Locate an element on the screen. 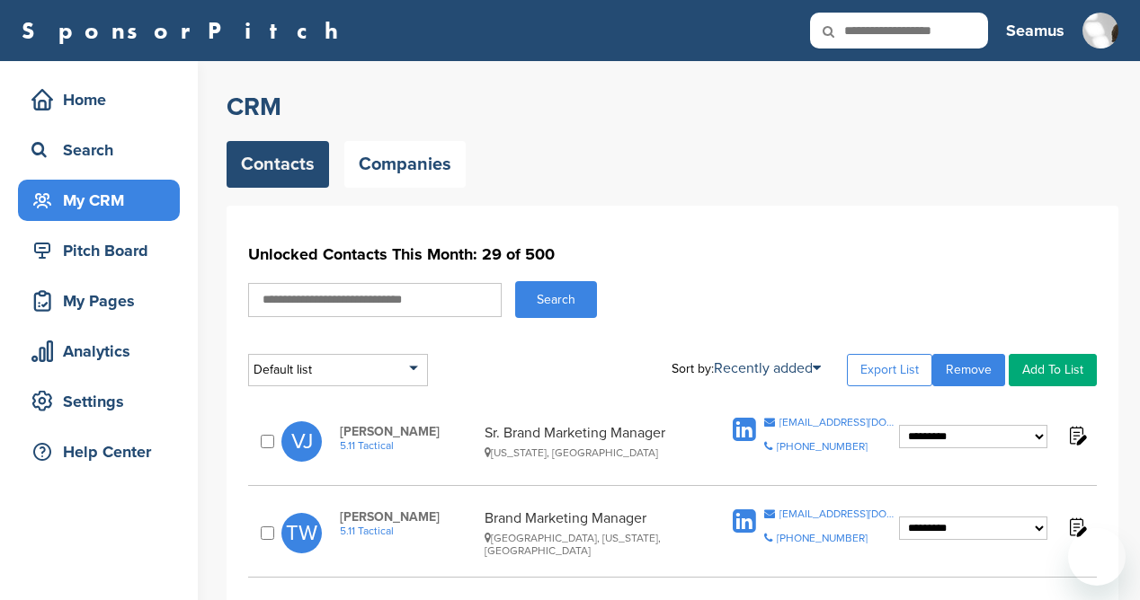 The image size is (1140, 600). a: Recently added is located at coordinates (767, 369).